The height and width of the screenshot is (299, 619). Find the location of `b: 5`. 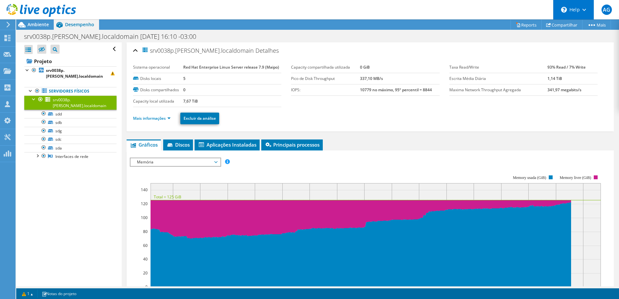

b: 5 is located at coordinates (184, 78).